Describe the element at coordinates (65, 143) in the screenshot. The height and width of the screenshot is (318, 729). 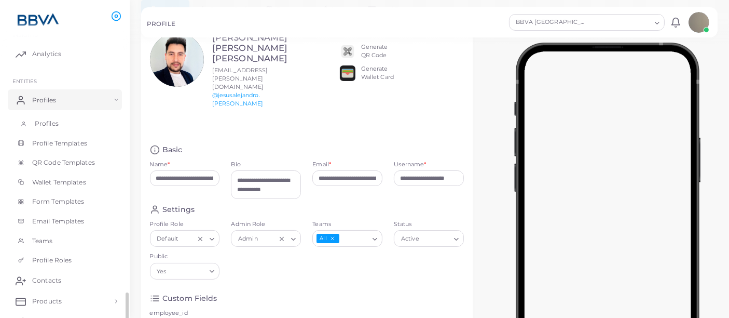
I see `a: Profile Templates` at that location.